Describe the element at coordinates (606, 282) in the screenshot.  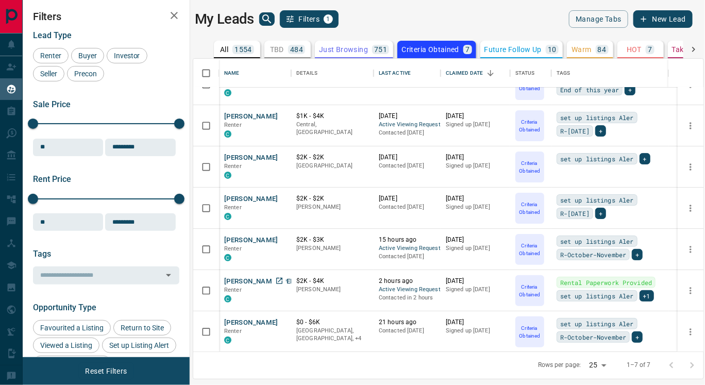
I see `span: Rental Paperwork Provided` at that location.